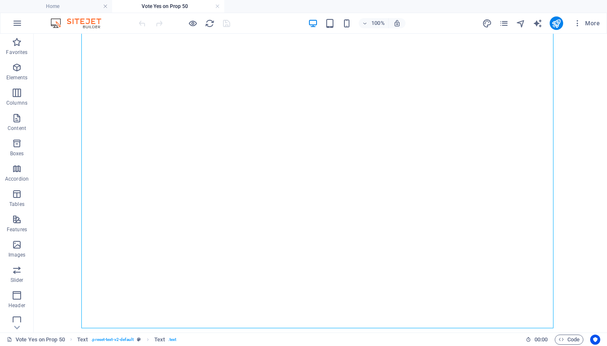 The height and width of the screenshot is (346, 607). Describe the element at coordinates (521, 23) in the screenshot. I see `i: Navigator` at that location.